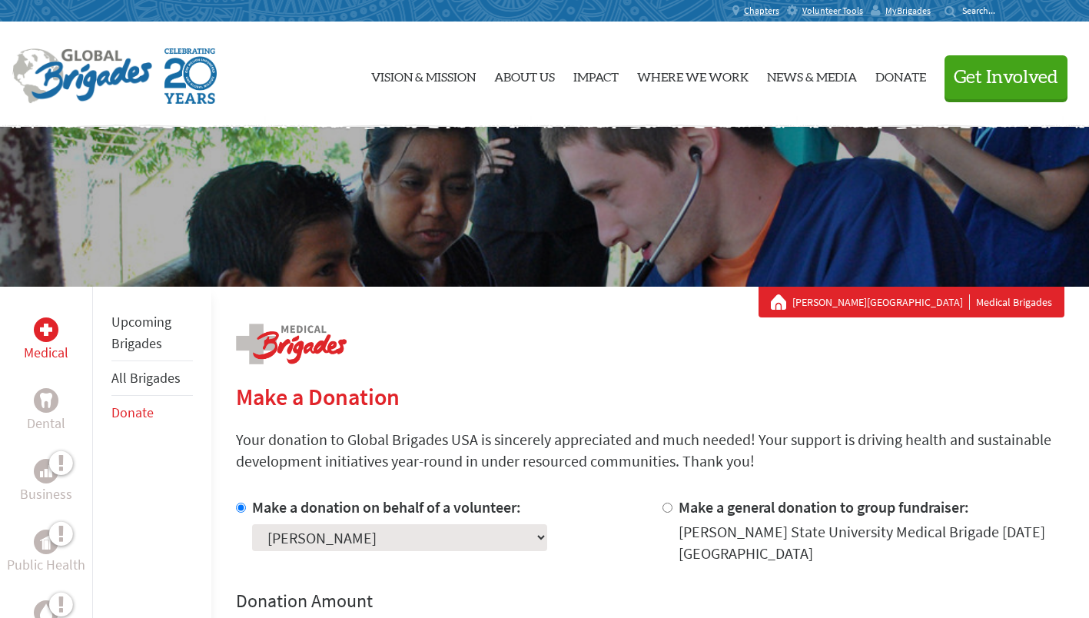  What do you see at coordinates (46, 494) in the screenshot?
I see `p: Business` at bounding box center [46, 494].